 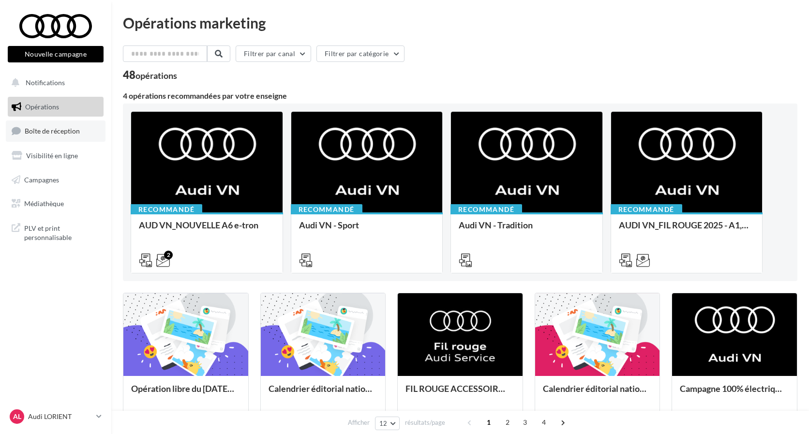 I want to click on p: Audi LORIENT, so click(x=60, y=417).